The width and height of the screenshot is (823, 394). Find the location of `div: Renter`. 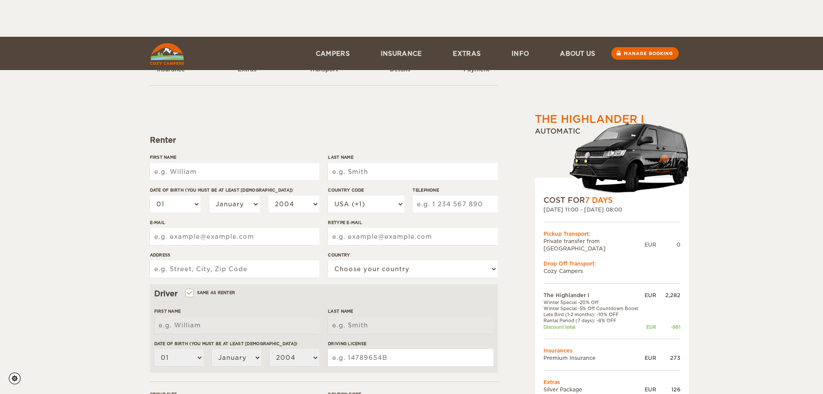

div: Renter is located at coordinates (324, 140).